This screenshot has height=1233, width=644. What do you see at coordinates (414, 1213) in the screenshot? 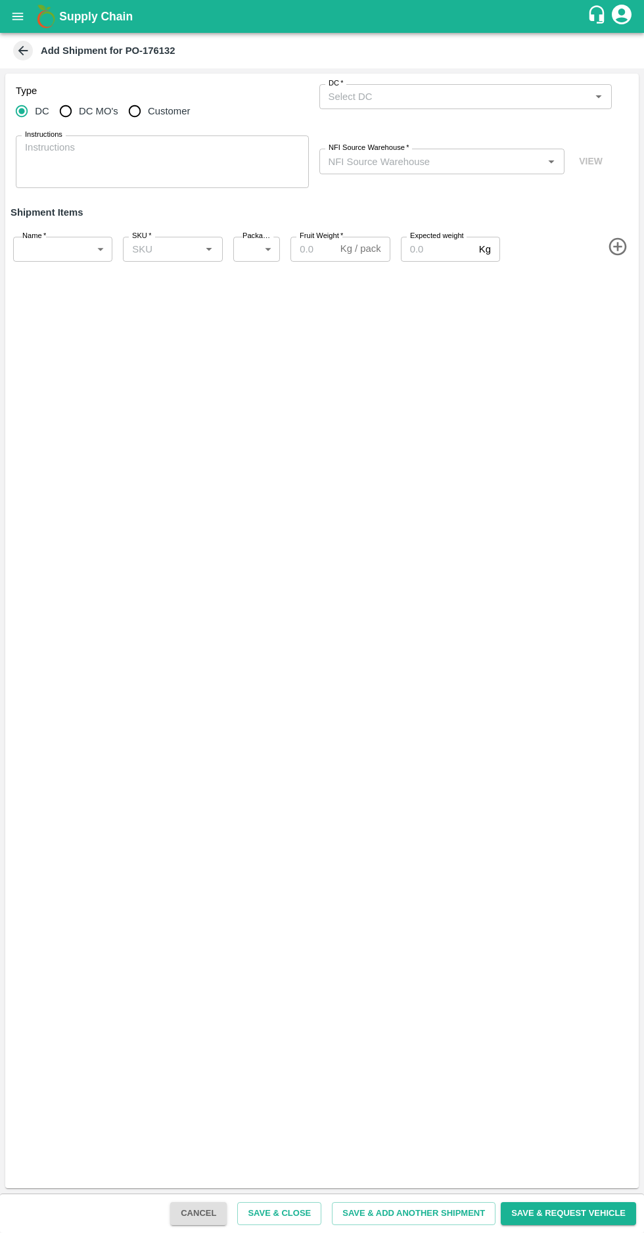
I see `button: Save & Add Another Shipment` at bounding box center [414, 1213].